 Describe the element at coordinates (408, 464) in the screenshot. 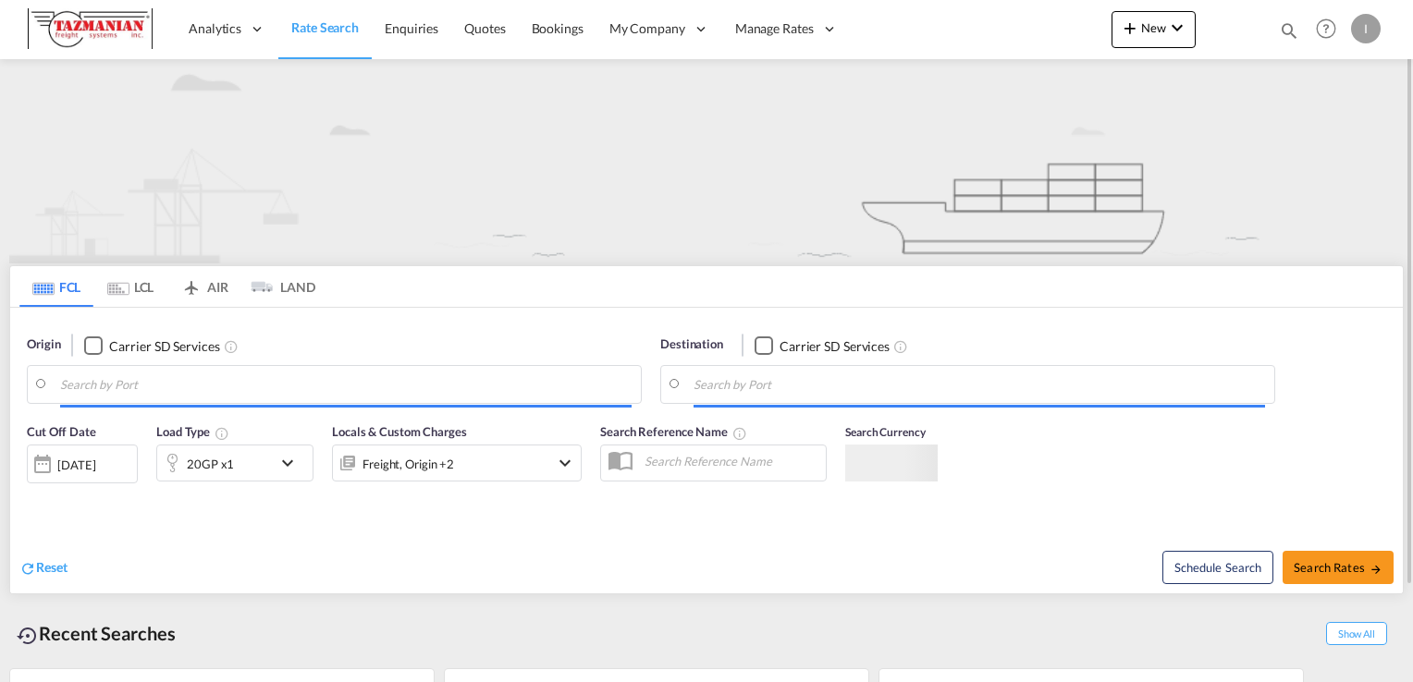

I see `div: Freight Origin Destination Dock Stuffing` at that location.